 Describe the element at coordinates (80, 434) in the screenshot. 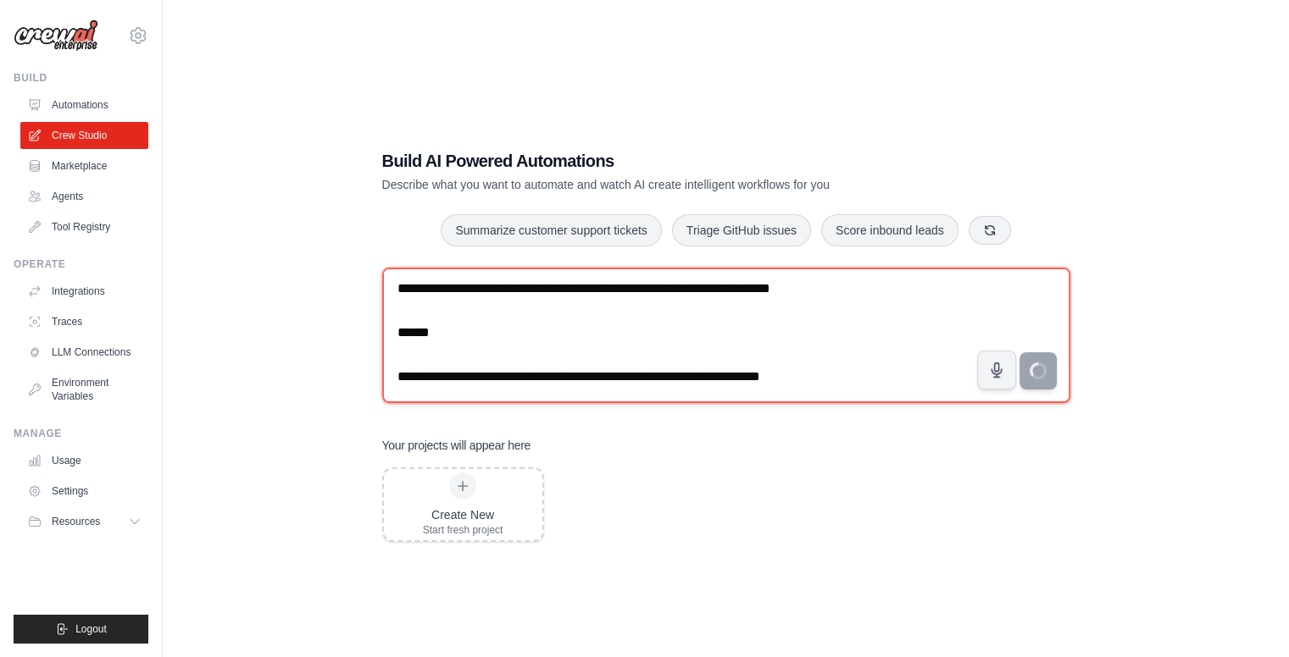

I see `div: Manage` at that location.